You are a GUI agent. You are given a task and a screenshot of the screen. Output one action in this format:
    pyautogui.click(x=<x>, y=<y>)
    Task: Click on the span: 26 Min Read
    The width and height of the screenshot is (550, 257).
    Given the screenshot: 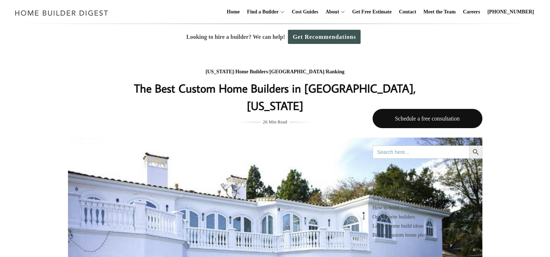 What is the action you would take?
    pyautogui.click(x=275, y=122)
    